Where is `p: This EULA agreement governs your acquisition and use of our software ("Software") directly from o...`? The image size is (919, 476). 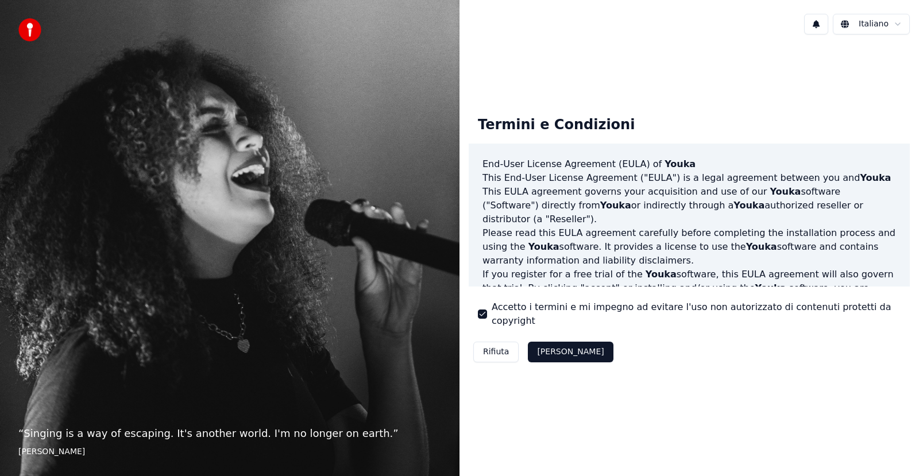 p: This EULA agreement governs your acquisition and use of our software ("Software") directly from o... is located at coordinates (689, 206).